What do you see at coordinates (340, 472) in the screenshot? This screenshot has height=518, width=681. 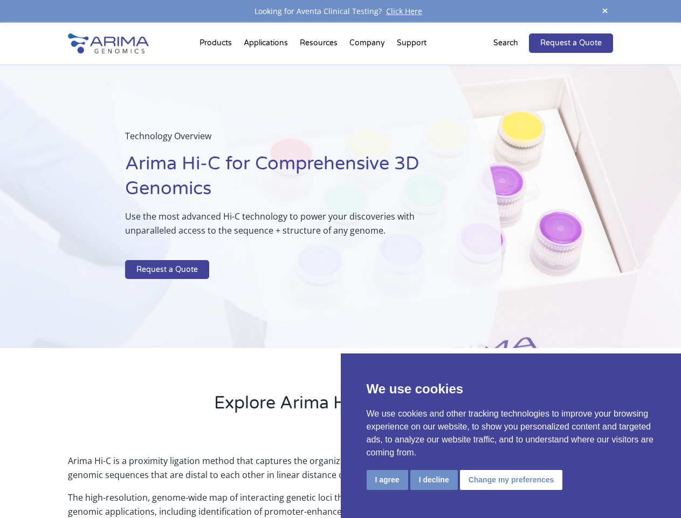 I see `p: Arima Hi-C is a proximity ligation method that captures the organizational structure of chromatin...` at bounding box center [340, 472].